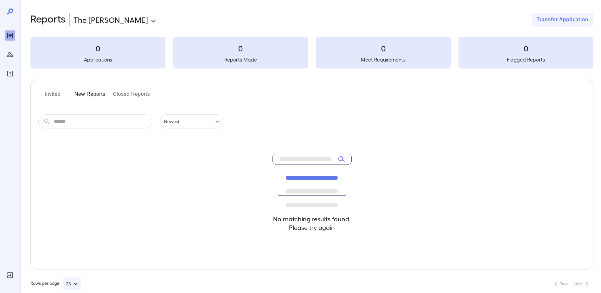 This screenshot has height=293, width=601. I want to click on button: Invited, so click(53, 97).